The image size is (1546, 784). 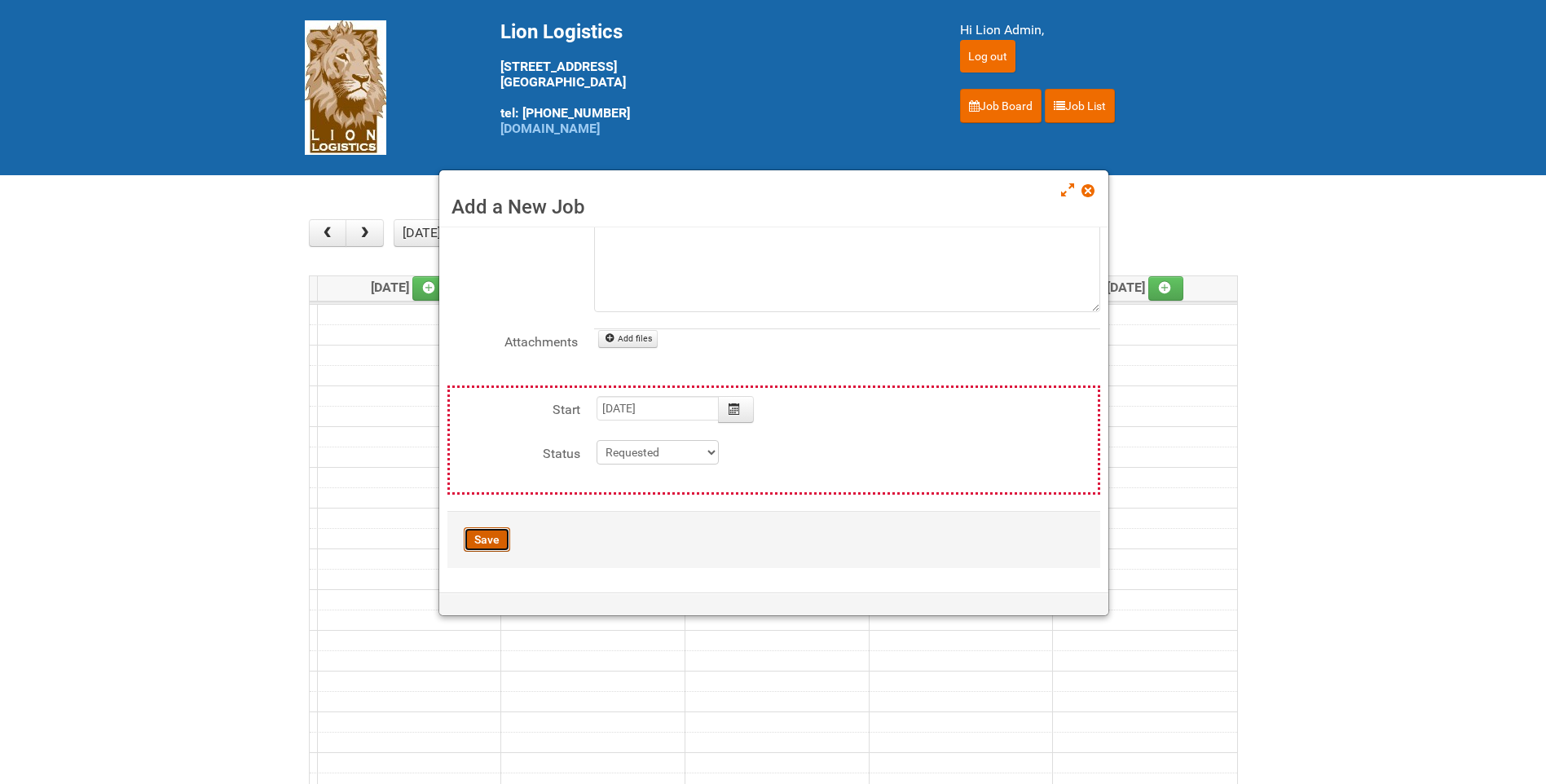 I want to click on label: Start, so click(x=515, y=407).